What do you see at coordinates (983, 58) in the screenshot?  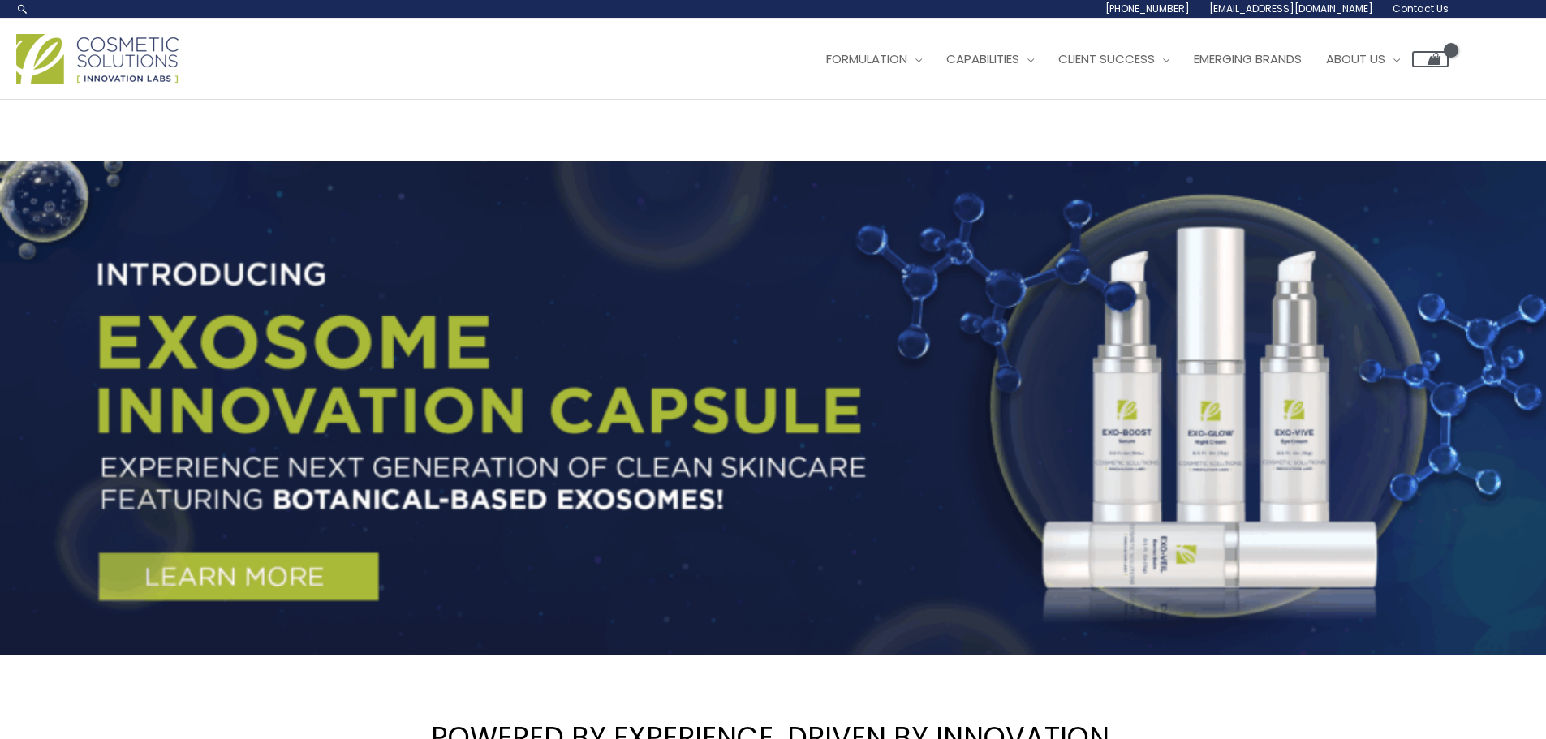 I see `span: Capabilities` at bounding box center [983, 58].